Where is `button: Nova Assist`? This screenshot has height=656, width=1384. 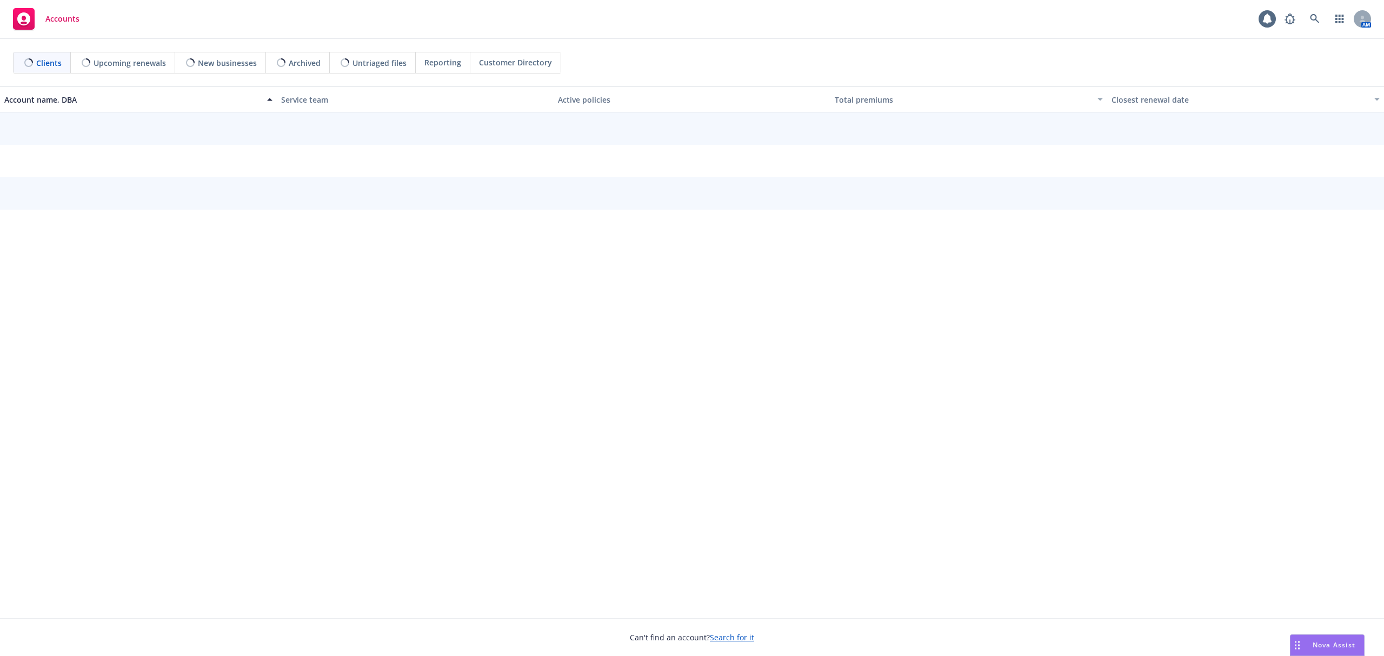
button: Nova Assist is located at coordinates (1327, 645).